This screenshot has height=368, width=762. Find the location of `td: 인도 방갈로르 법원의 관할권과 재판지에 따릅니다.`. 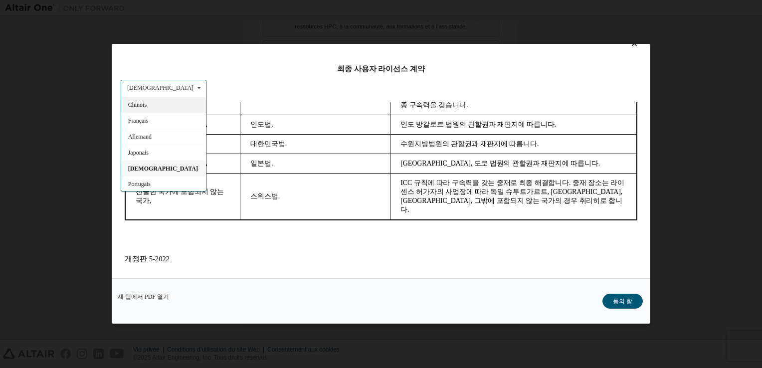

td: 인도 방갈로르 법원의 관할권과 재판지에 따릅니다. is located at coordinates (393, 22).